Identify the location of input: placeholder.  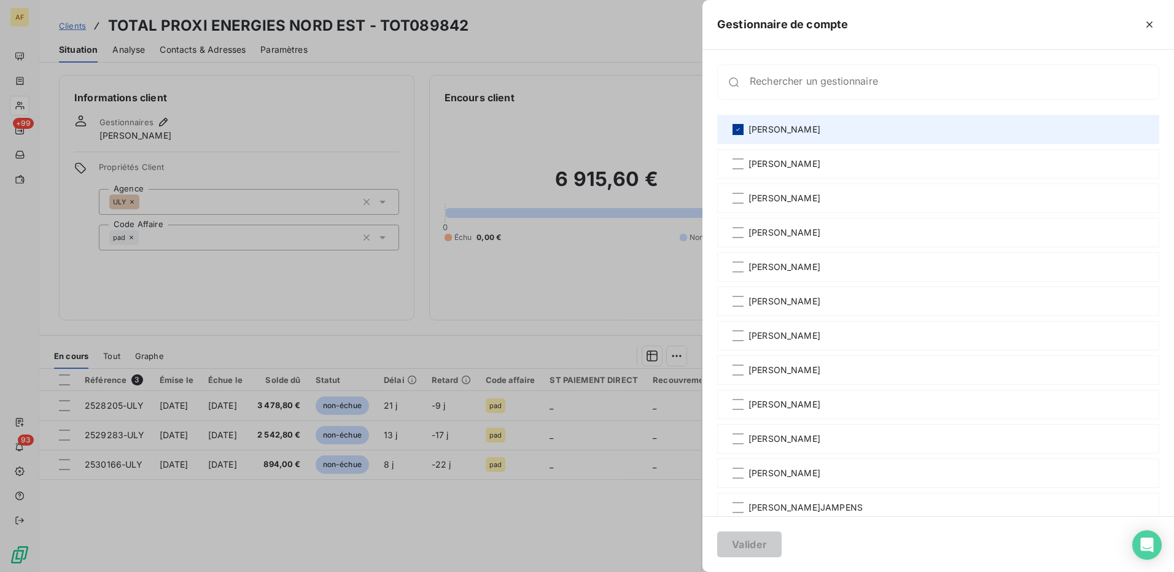
(954, 82).